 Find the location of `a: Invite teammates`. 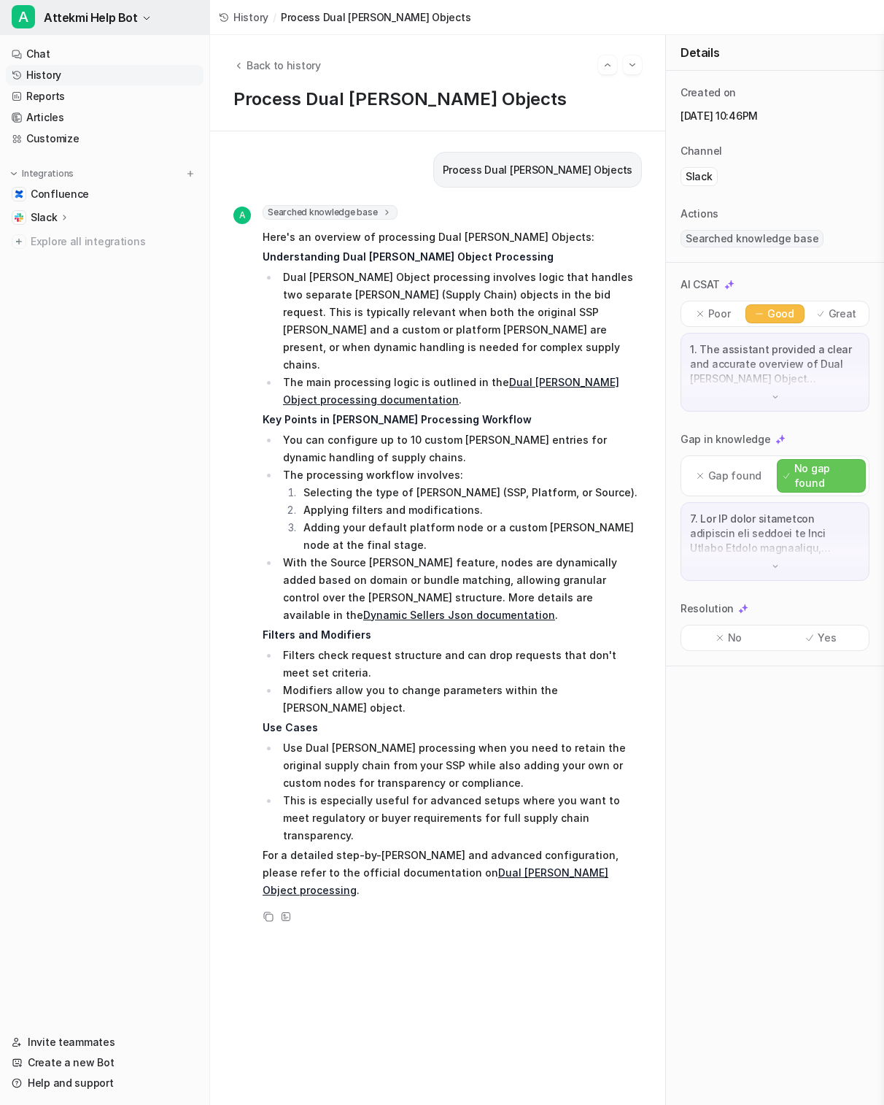

a: Invite teammates is located at coordinates (104, 1042).